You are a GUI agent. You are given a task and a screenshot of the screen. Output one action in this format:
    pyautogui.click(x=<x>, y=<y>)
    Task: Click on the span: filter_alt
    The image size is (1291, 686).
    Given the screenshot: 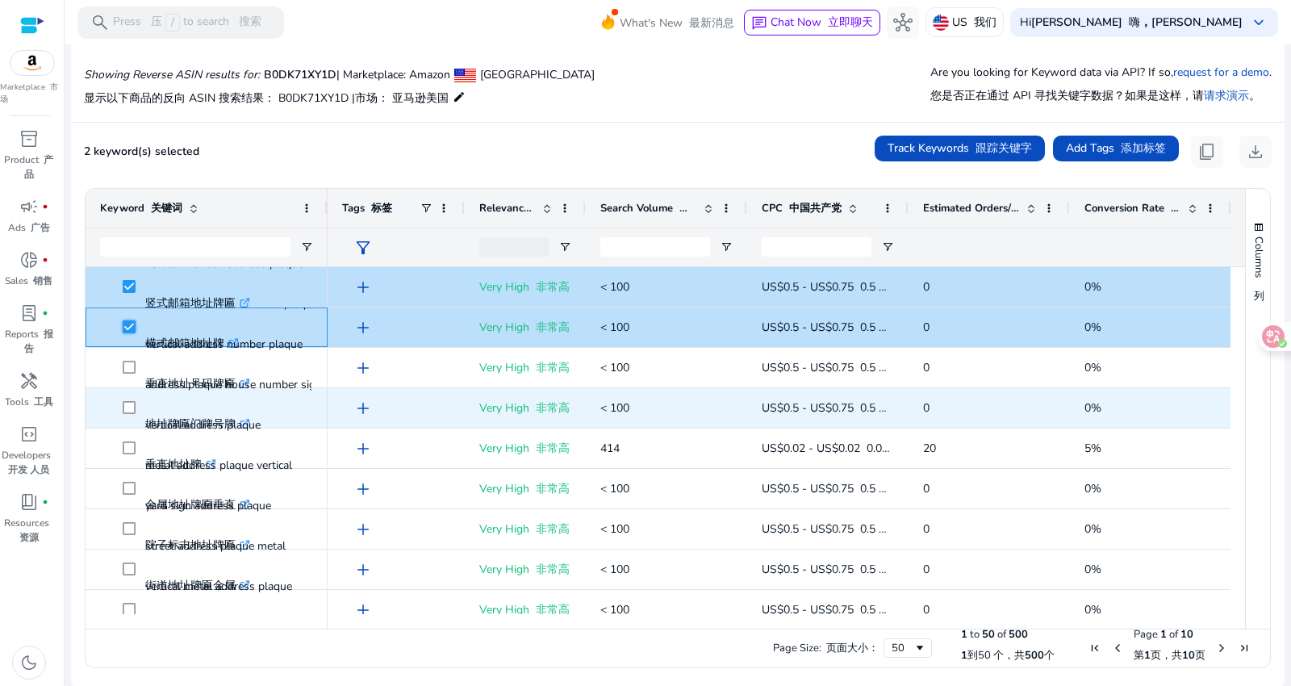 What is the action you would take?
    pyautogui.click(x=363, y=248)
    